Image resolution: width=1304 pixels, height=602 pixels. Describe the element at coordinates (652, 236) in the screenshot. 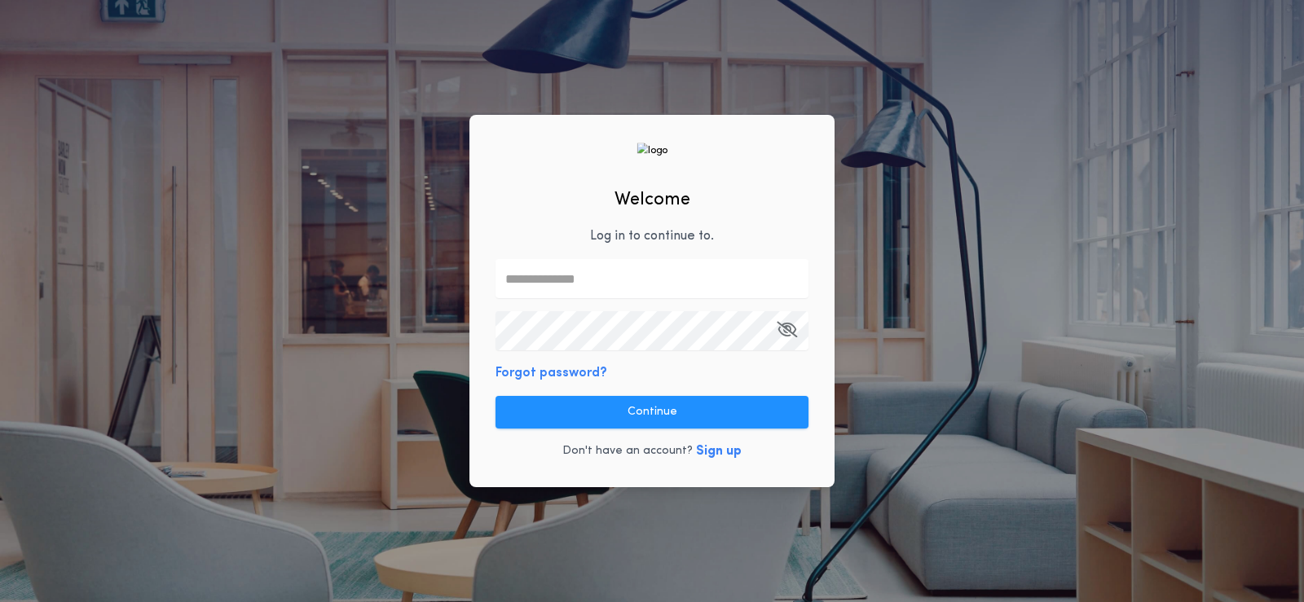

I see `p: Log in to continue to .` at that location.